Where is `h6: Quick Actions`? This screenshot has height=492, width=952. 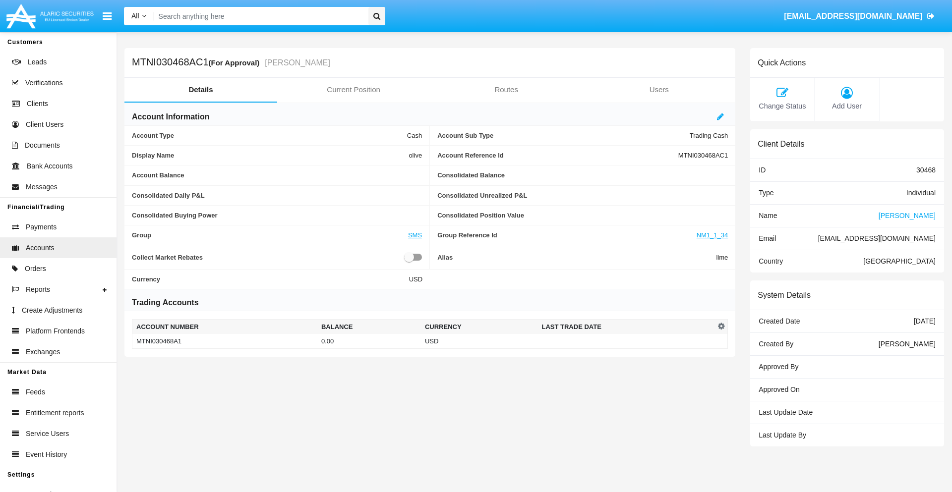
h6: Quick Actions is located at coordinates (781, 62).